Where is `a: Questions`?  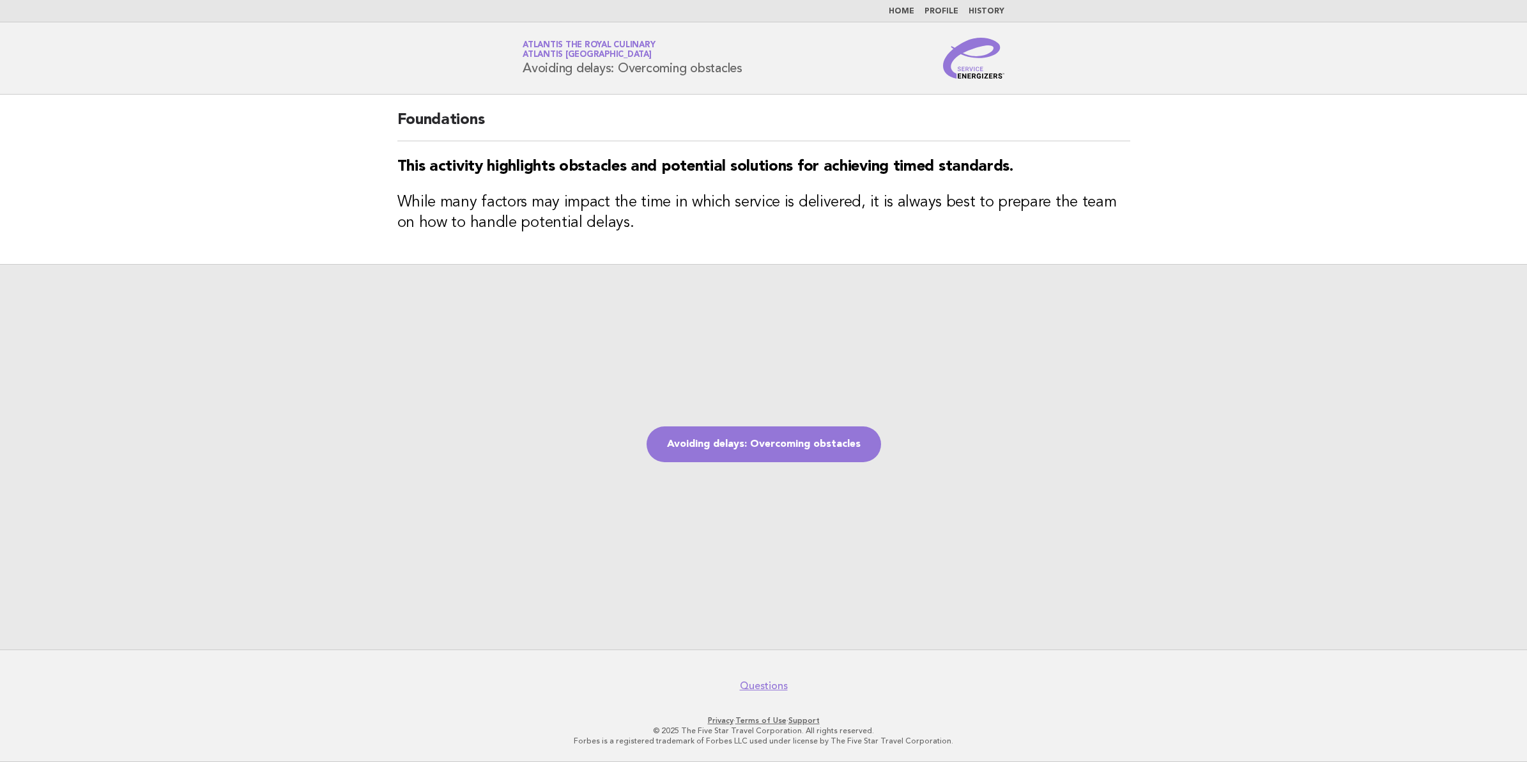 a: Questions is located at coordinates (764, 686).